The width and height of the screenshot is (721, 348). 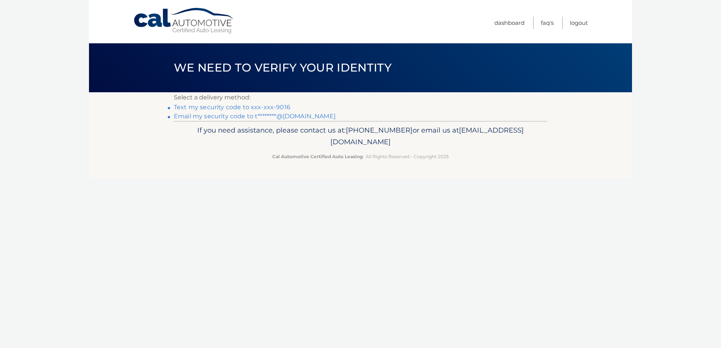 I want to click on a: Cal Automotive, so click(x=184, y=21).